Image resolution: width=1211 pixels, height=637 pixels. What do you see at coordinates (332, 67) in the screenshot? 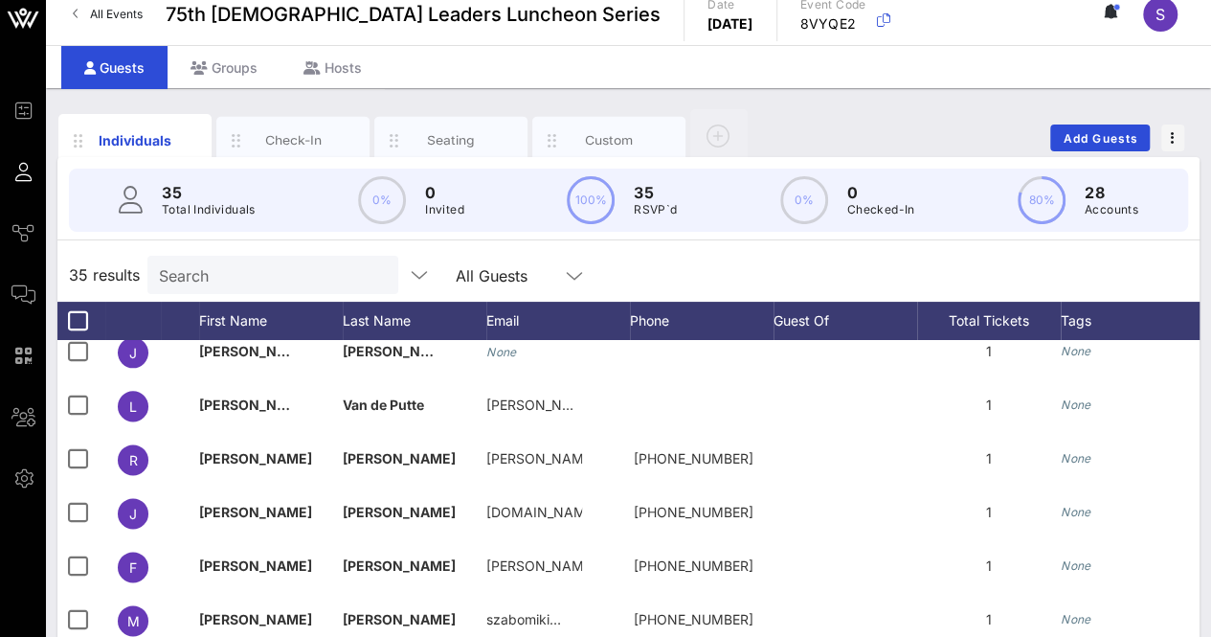
I see `div: Hosts` at bounding box center [332, 67].